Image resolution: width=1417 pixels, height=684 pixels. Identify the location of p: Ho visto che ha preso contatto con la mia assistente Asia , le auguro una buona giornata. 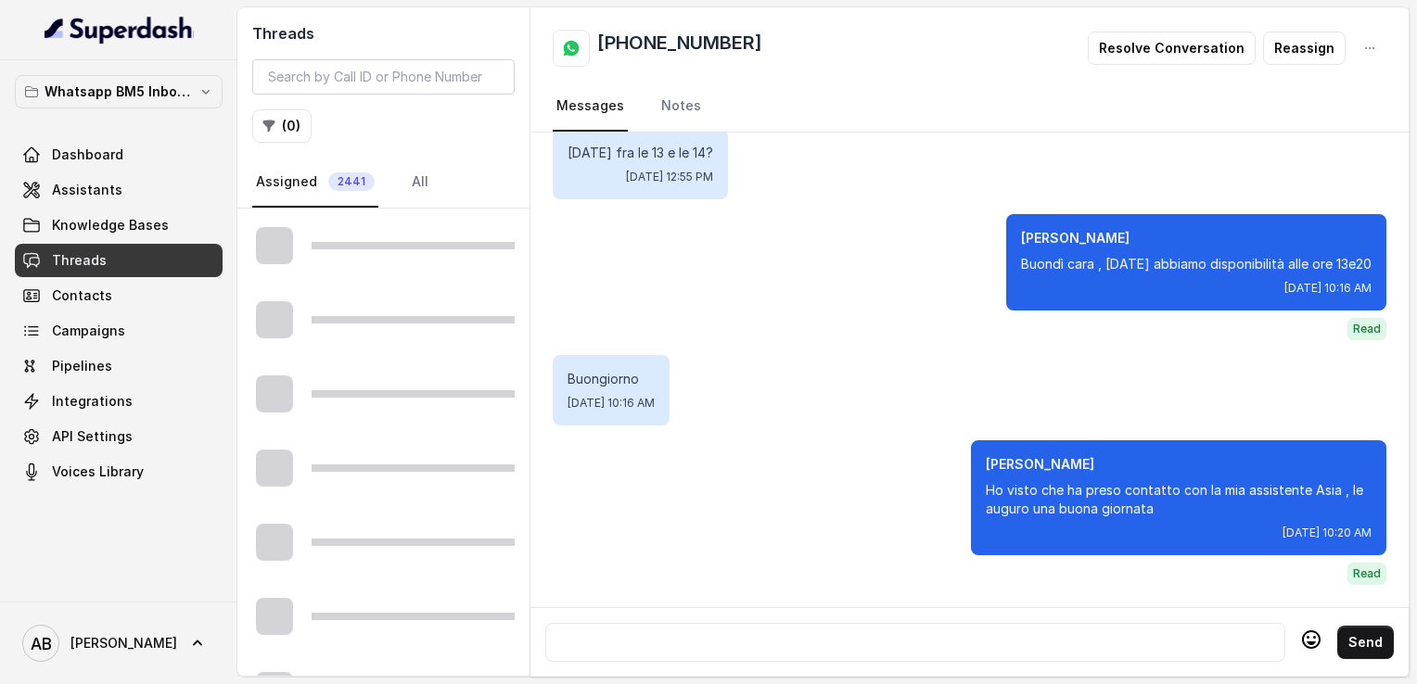
(1179, 500).